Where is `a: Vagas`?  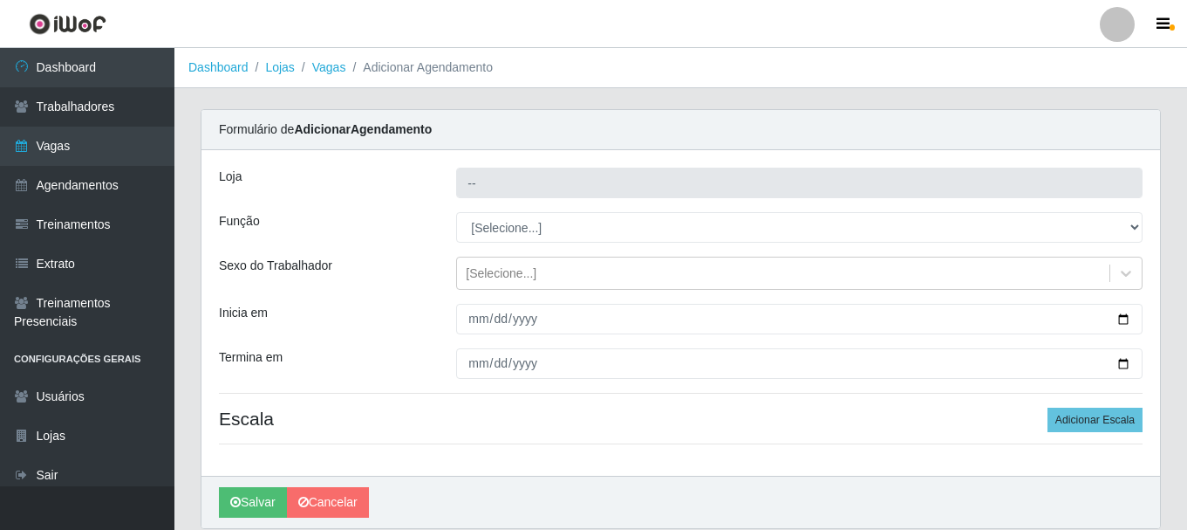 a: Vagas is located at coordinates (329, 67).